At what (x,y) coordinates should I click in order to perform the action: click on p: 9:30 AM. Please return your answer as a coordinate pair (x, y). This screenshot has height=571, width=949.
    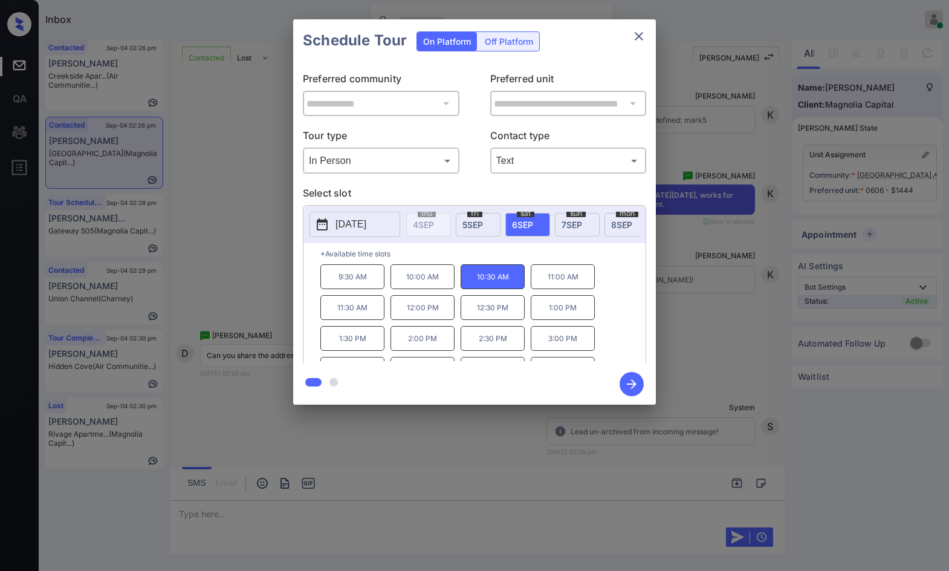
    Looking at the image, I should click on (352, 276).